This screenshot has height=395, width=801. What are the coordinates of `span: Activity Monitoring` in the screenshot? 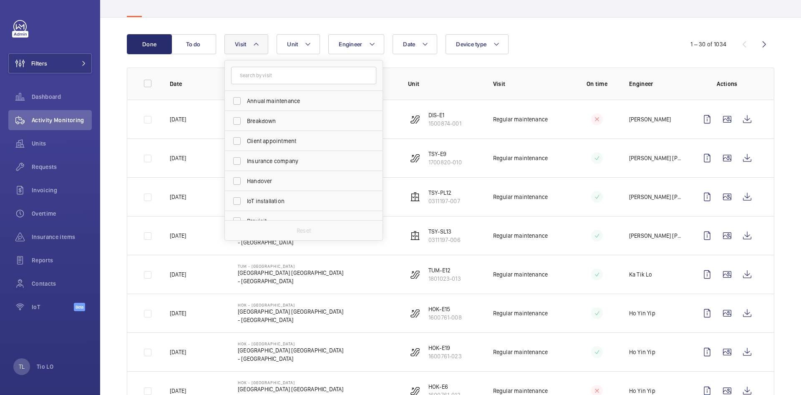 It's located at (62, 120).